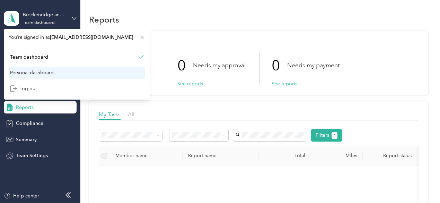 This screenshot has width=440, height=203. What do you see at coordinates (104, 19) in the screenshot?
I see `h1: Reports` at bounding box center [104, 19].